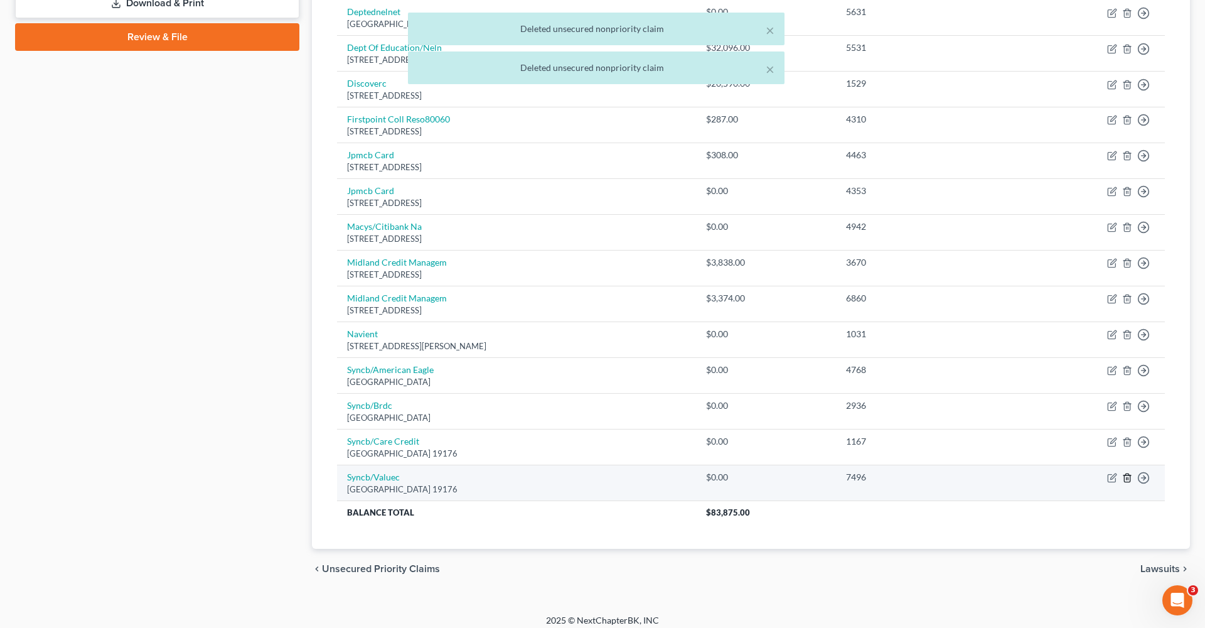 Image resolution: width=1205 pixels, height=628 pixels. Describe the element at coordinates (766, 119) in the screenshot. I see `div: $287.00` at that location.